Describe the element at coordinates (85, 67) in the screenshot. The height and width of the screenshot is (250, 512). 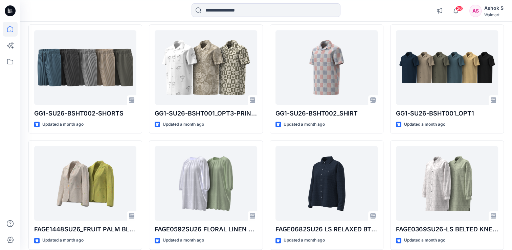
I see `a: GG1-SU26-BSHT002-SHORTS` at that location.